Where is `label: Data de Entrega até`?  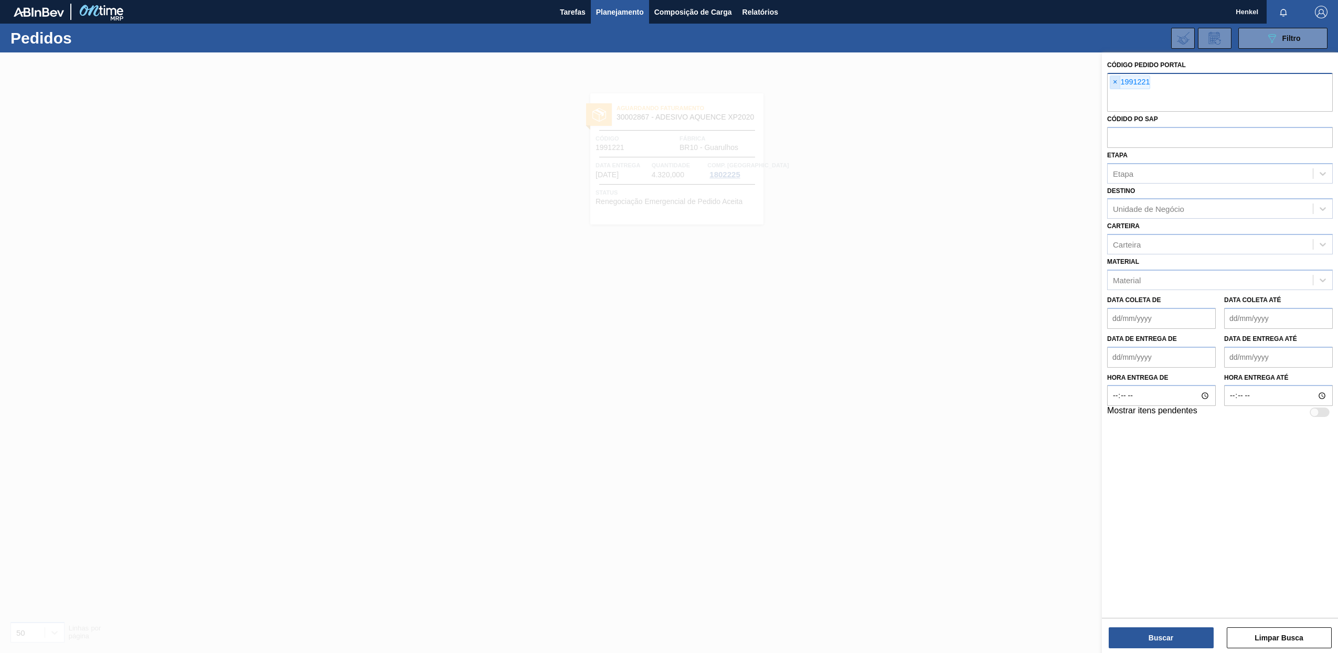
label: Data de Entrega até is located at coordinates (1260, 339).